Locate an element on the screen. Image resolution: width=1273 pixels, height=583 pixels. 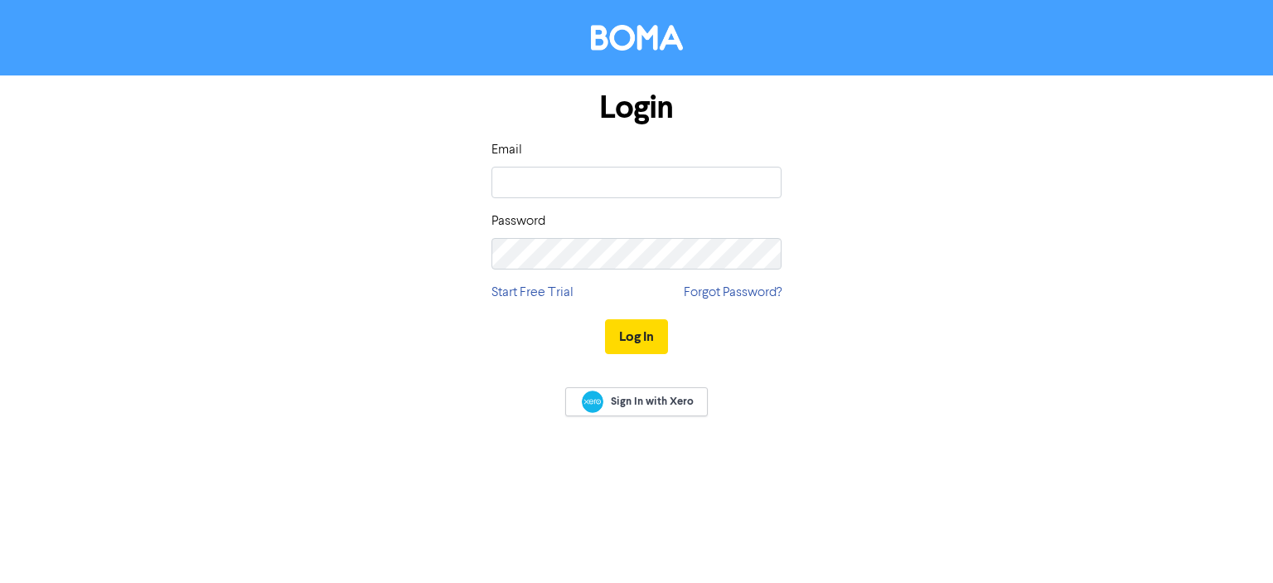
img: BOMA Logo is located at coordinates (636, 37).